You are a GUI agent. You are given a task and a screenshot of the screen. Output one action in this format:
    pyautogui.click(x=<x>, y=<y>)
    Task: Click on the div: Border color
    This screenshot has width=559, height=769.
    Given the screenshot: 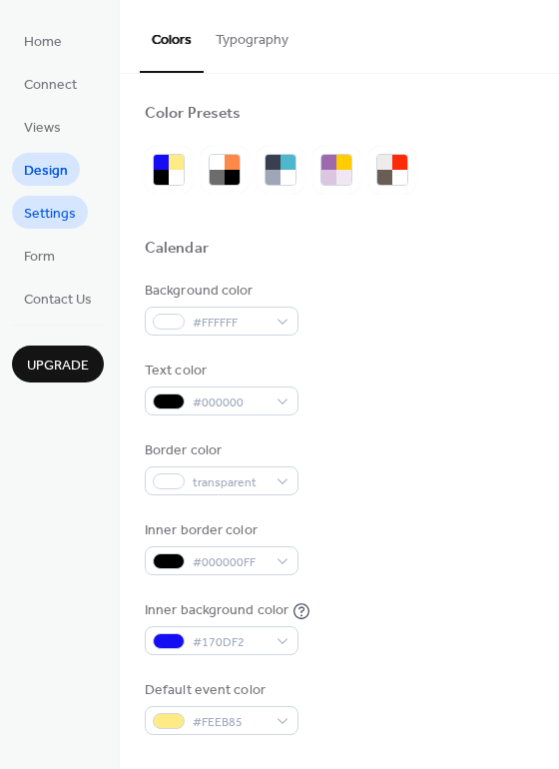 What is the action you would take?
    pyautogui.click(x=220, y=450)
    